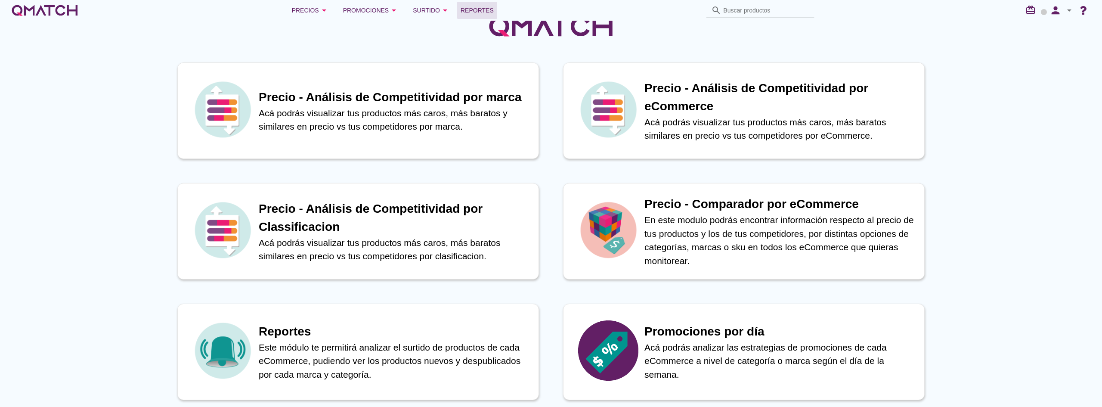 The image size is (1102, 407). Describe the element at coordinates (431, 10) in the screenshot. I see `div: Surtido` at that location.